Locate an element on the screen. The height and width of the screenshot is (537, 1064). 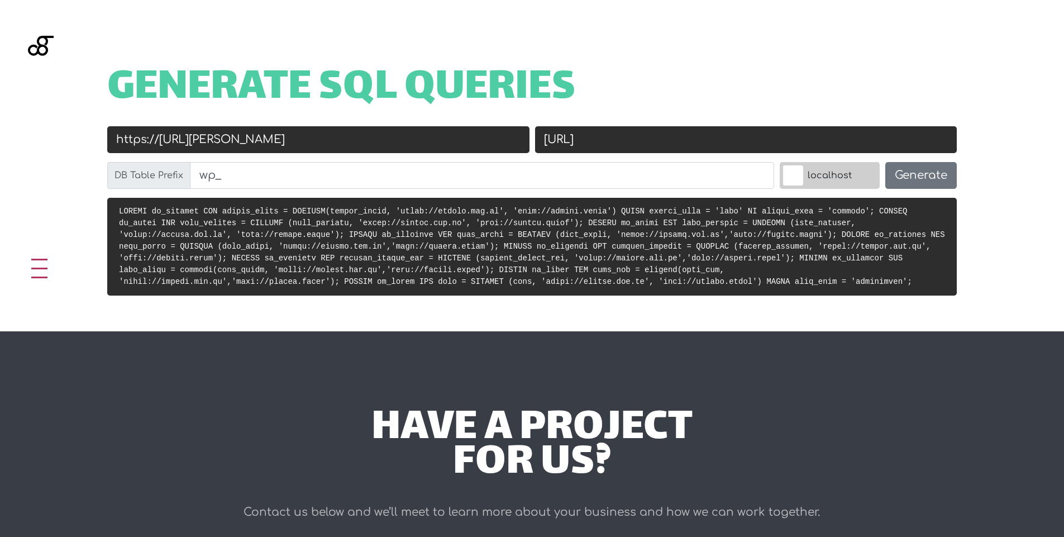
span: Generate SQL Queries is located at coordinates (341, 89).